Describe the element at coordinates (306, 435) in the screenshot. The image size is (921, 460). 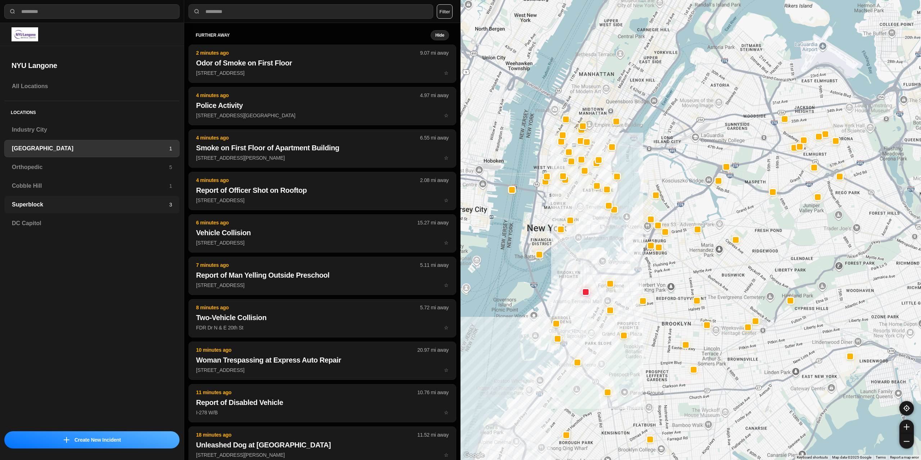
I see `p: 18 minutes ago` at that location.